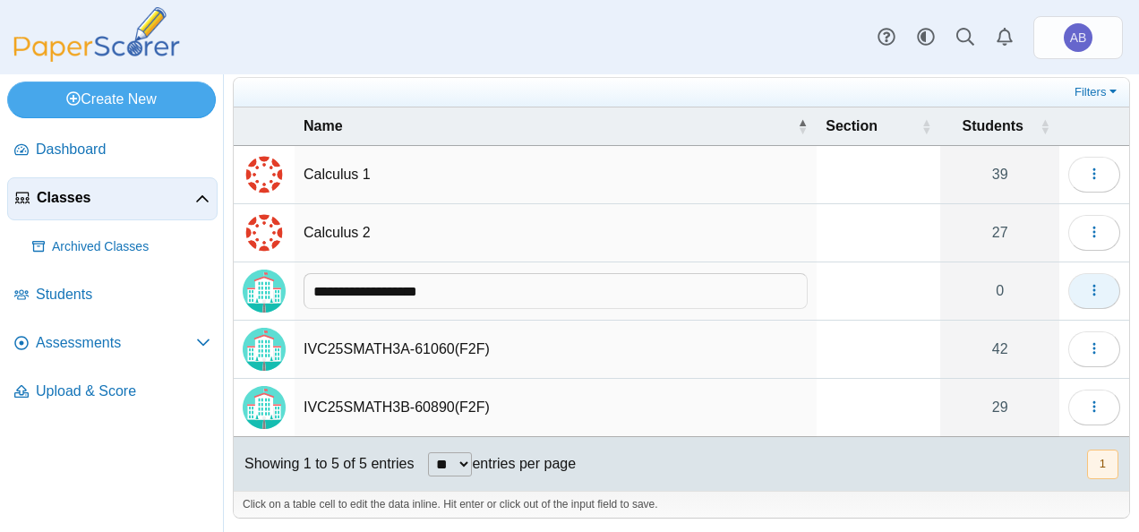 This screenshot has height=532, width=1139. Describe the element at coordinates (681, 504) in the screenshot. I see `div: Click on a table cell to edit the data inline. Hit enter or click out of the input field to save.` at that location.